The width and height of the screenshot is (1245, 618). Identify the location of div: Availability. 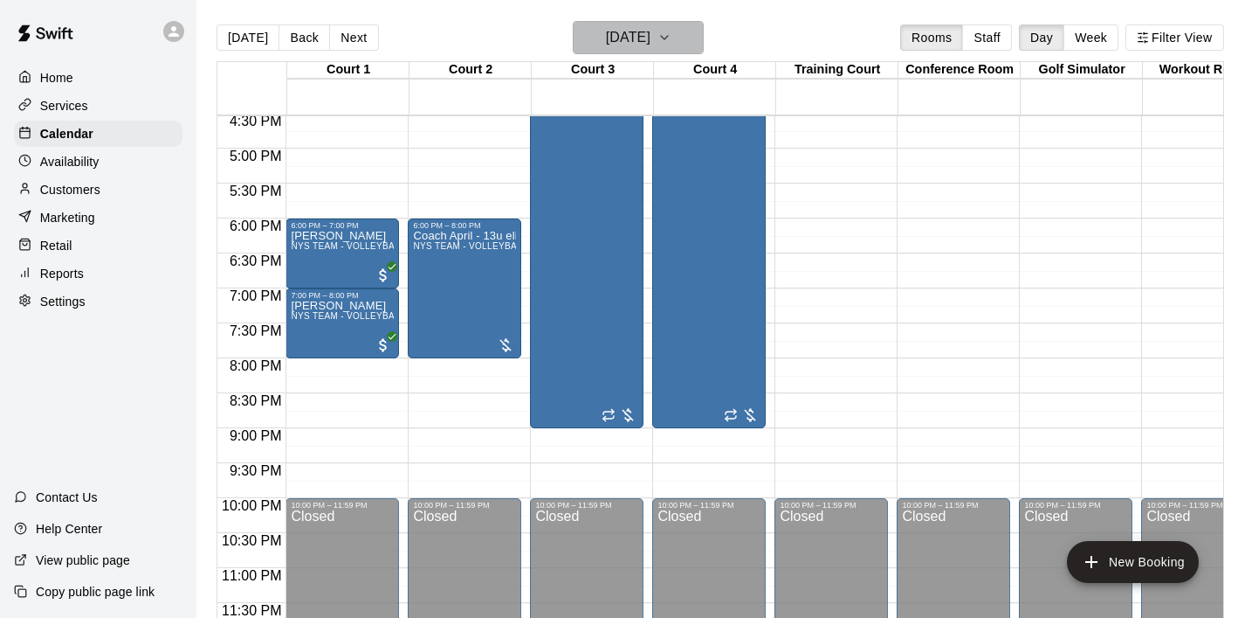
(98, 162).